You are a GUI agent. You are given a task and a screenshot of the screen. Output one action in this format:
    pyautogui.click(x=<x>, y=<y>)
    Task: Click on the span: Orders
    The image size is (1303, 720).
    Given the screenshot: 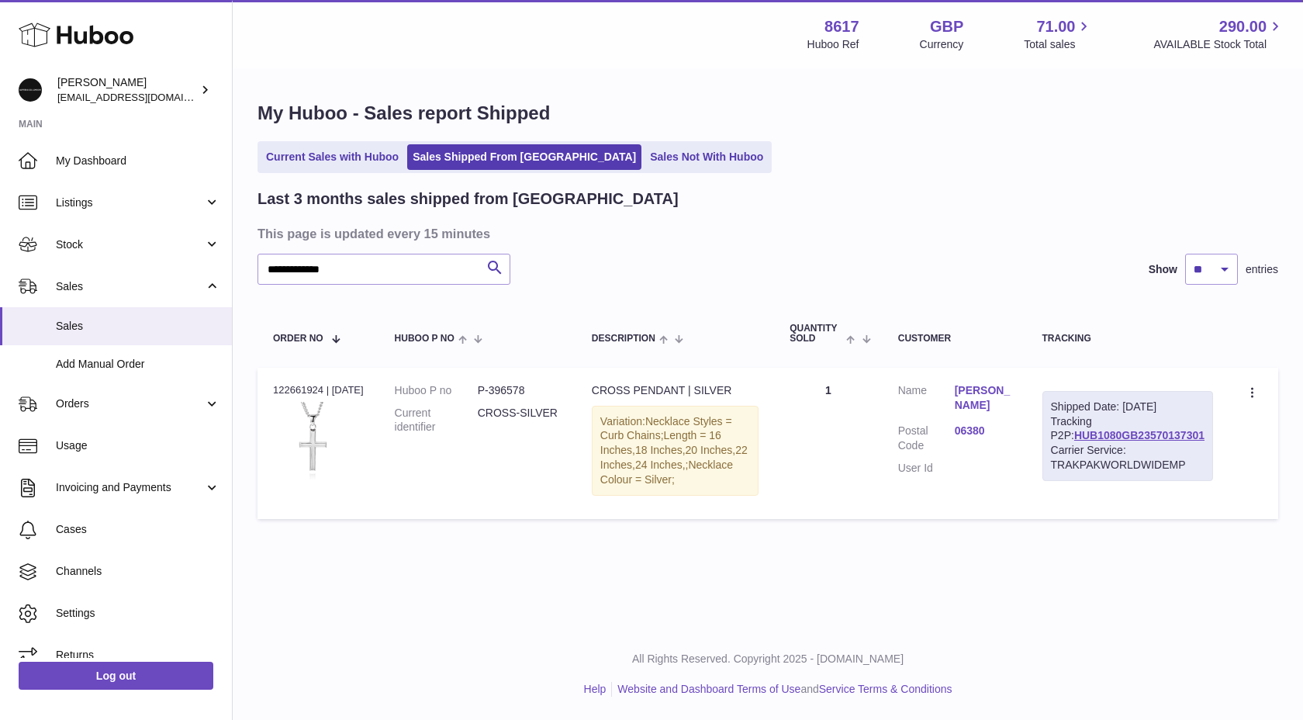 What is the action you would take?
    pyautogui.click(x=130, y=403)
    